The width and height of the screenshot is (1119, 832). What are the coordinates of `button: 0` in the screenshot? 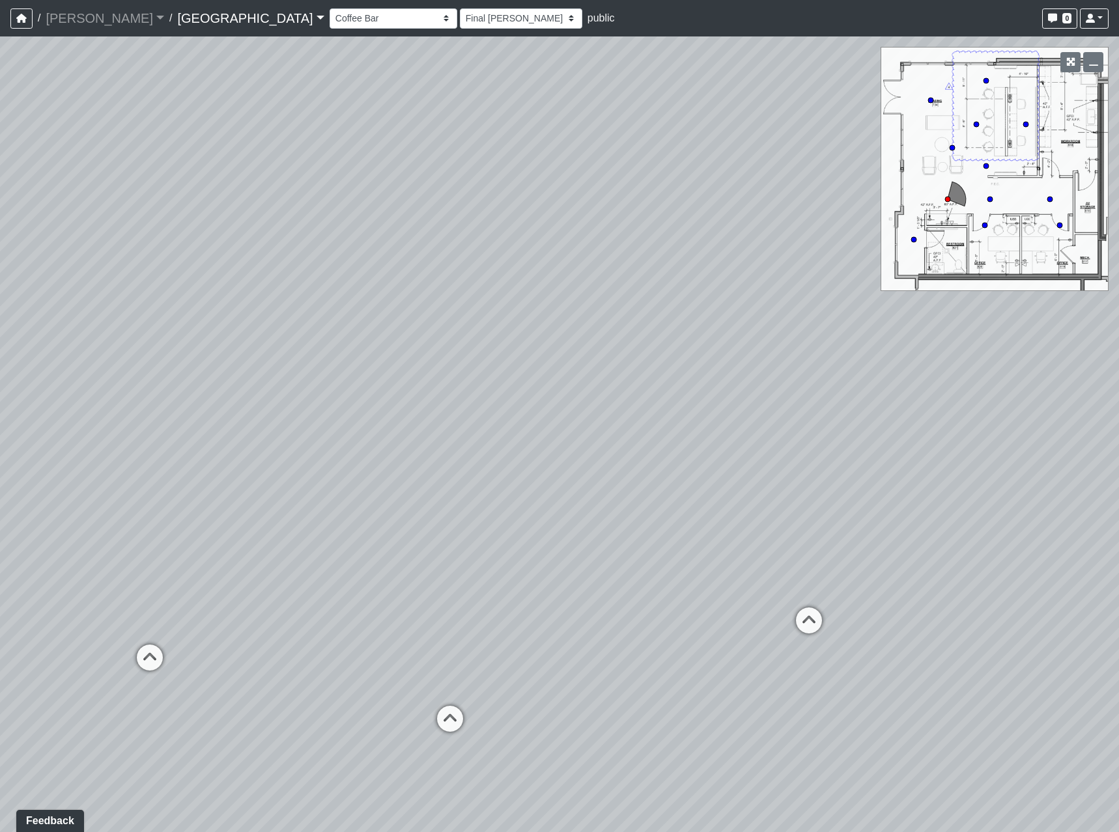 It's located at (1059, 18).